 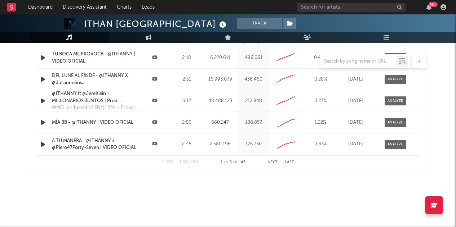 I want to click on div: 436.460, so click(x=253, y=80).